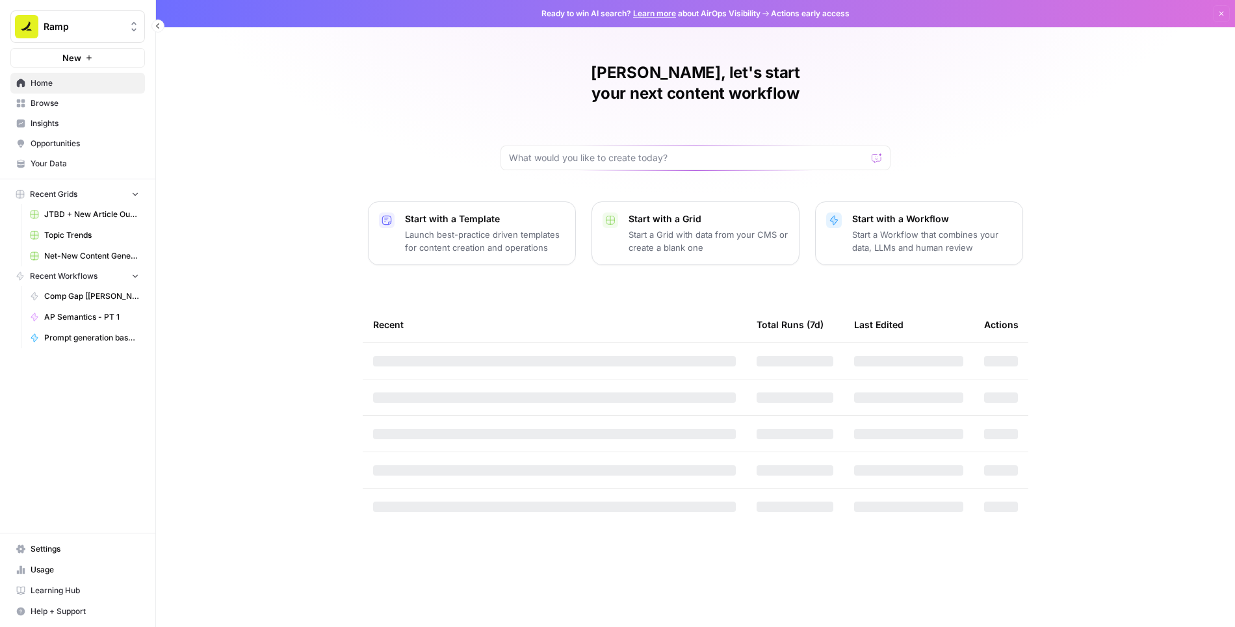 The width and height of the screenshot is (1235, 627). I want to click on a: Learn more, so click(655, 13).